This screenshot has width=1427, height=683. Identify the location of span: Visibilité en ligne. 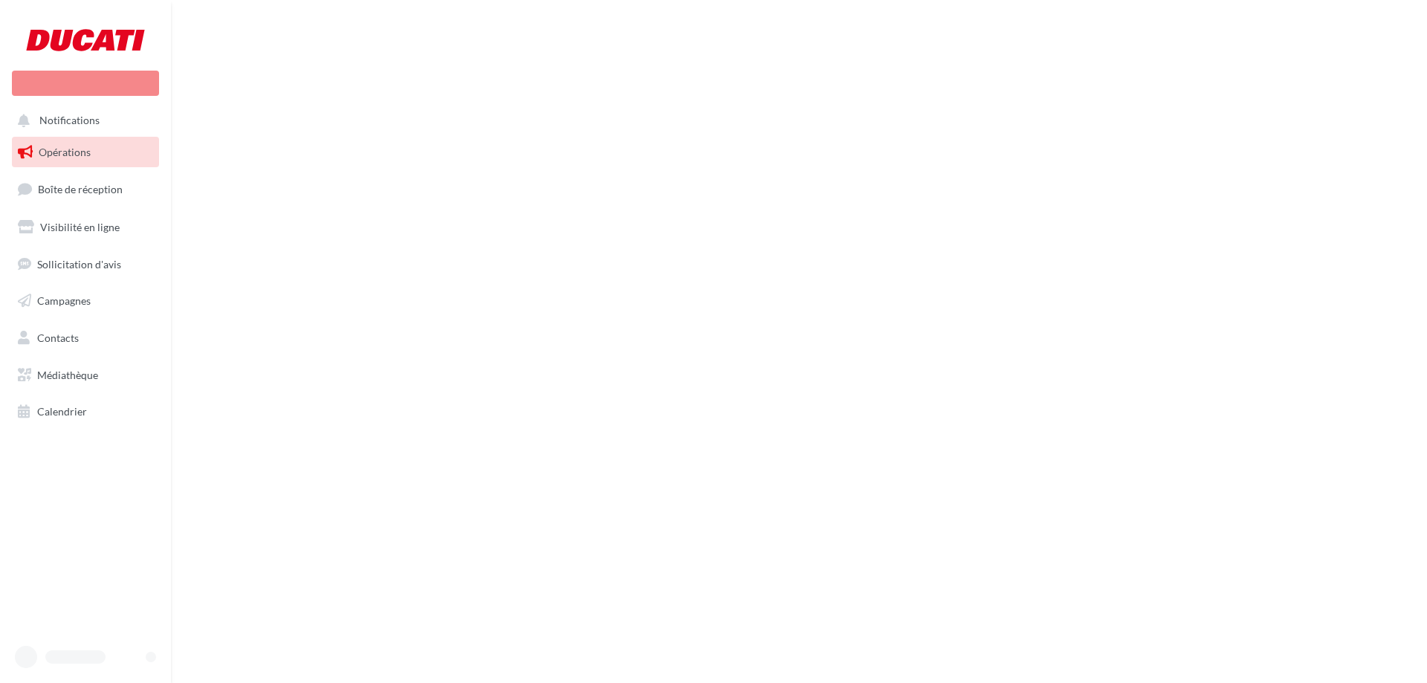
(80, 227).